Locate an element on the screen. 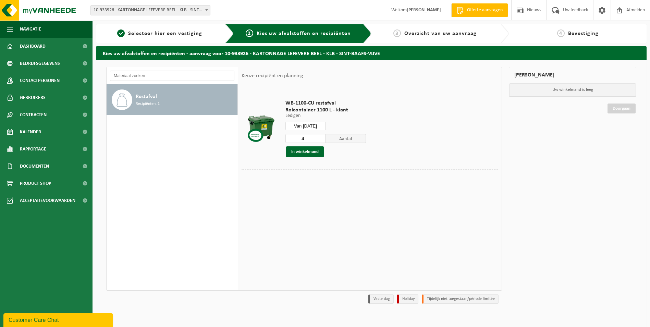  li: Holiday is located at coordinates (408, 299).